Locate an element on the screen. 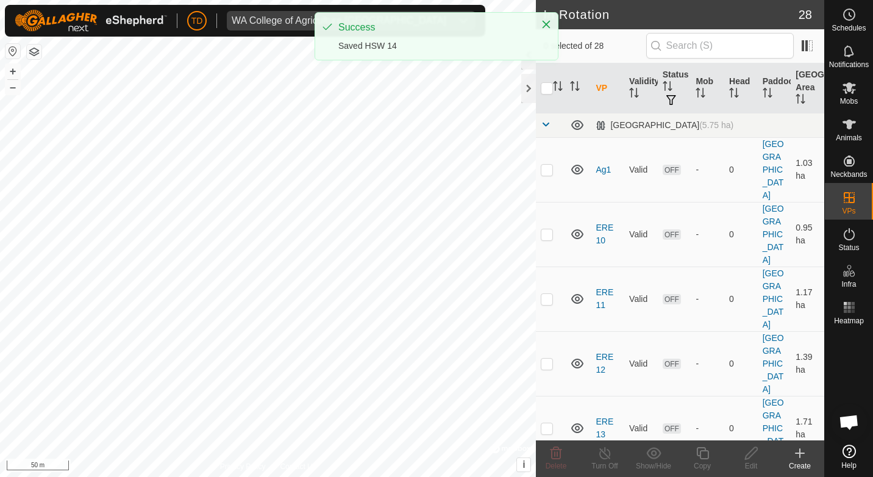 This screenshot has width=873, height=477. a: Help is located at coordinates (848, 456).